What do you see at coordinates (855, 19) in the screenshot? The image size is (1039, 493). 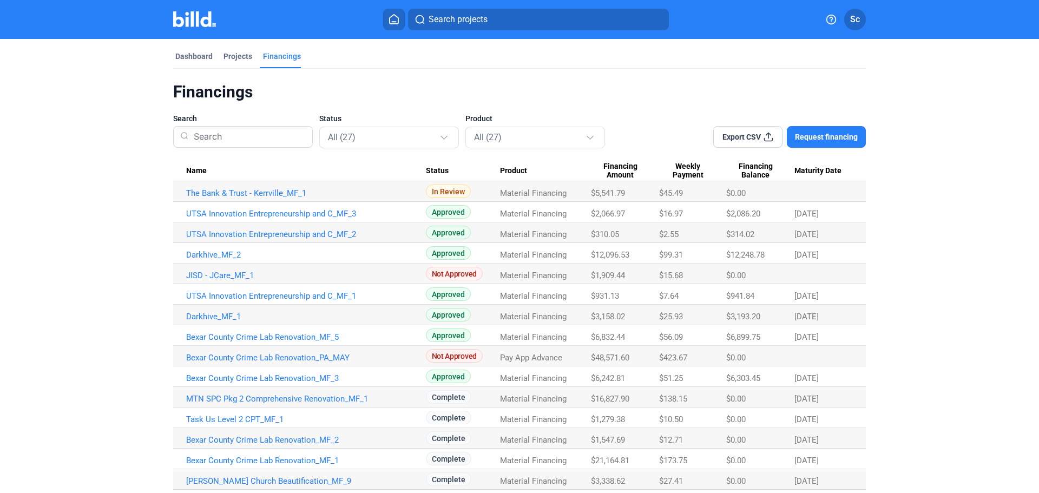 I see `span: Sc` at bounding box center [855, 19].